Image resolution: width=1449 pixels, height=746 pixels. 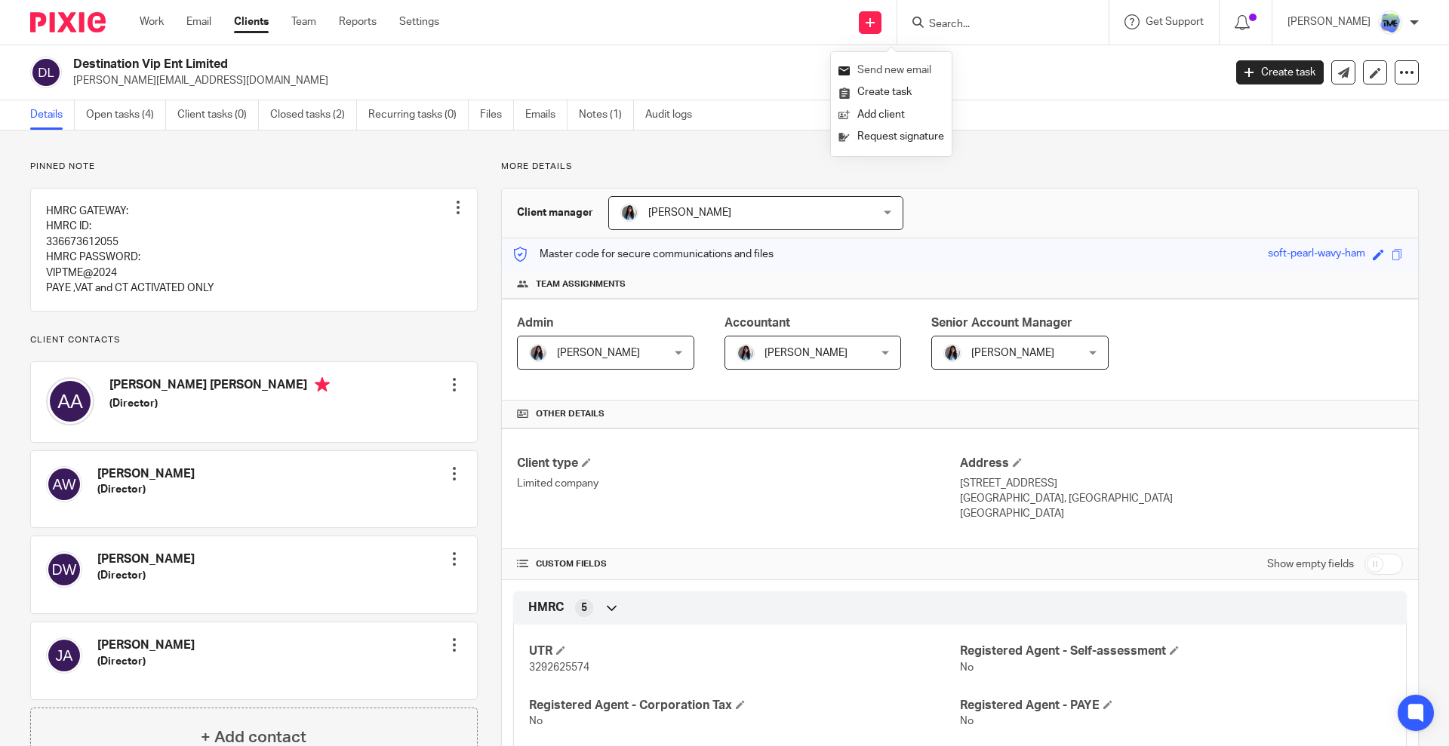 I want to click on span: HMRC, so click(x=546, y=607).